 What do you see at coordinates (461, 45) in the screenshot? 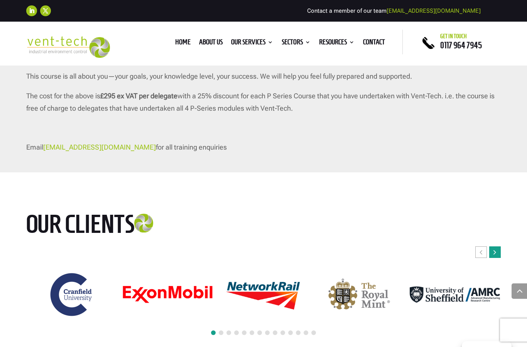
I see `span: 0117 964 7945` at bounding box center [461, 45].